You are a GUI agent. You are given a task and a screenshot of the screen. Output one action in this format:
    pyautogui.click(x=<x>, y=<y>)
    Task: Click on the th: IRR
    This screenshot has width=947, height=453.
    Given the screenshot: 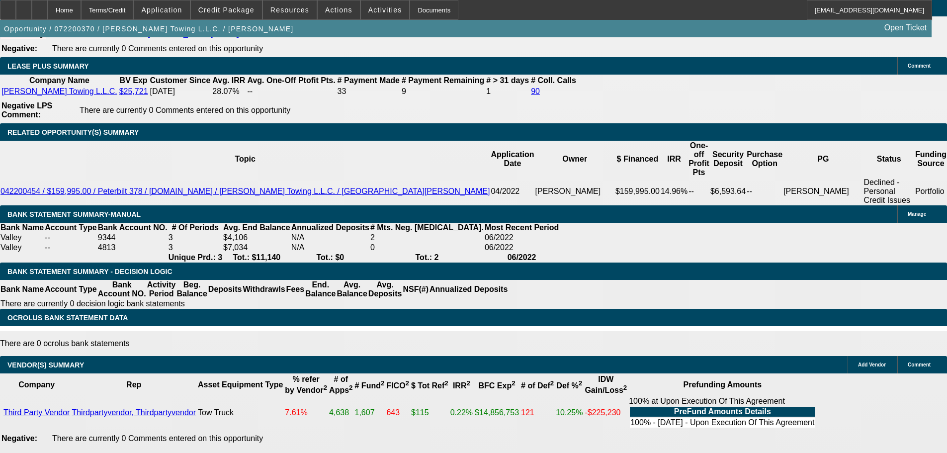 What is the action you would take?
    pyautogui.click(x=674, y=159)
    